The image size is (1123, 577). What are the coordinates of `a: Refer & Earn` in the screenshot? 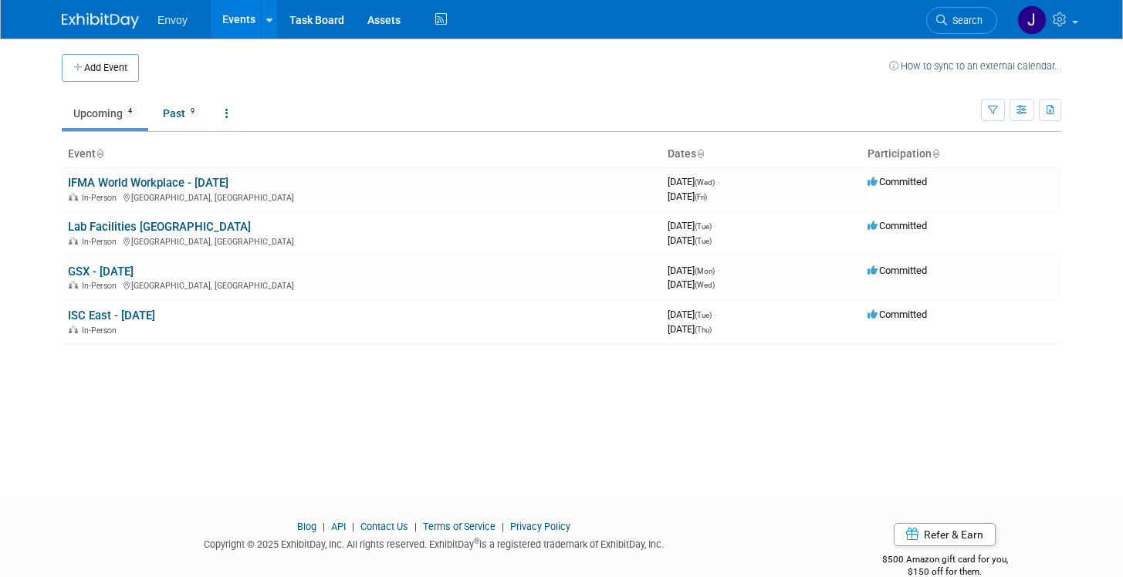 It's located at (945, 535).